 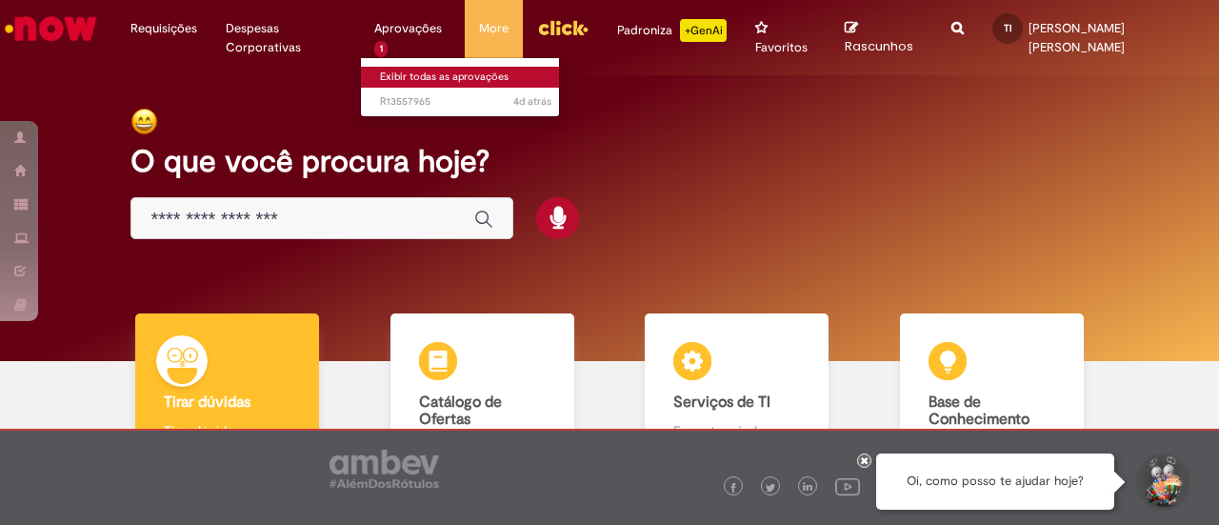 I want to click on span: R13557965, so click(x=466, y=102).